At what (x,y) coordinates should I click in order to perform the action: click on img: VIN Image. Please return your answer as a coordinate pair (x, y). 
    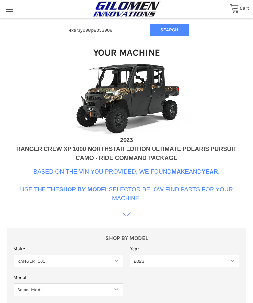
    Looking at the image, I should click on (126, 99).